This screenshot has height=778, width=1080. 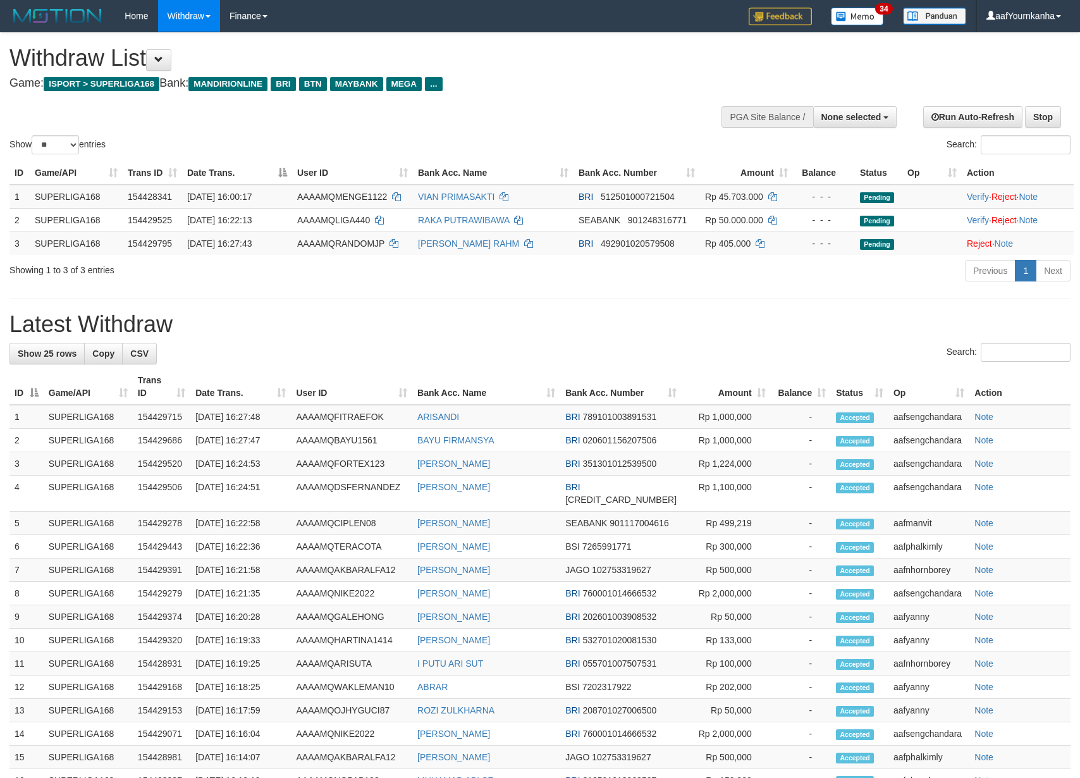 I want to click on span: Copy 901248316771 to clipboard, so click(x=657, y=220).